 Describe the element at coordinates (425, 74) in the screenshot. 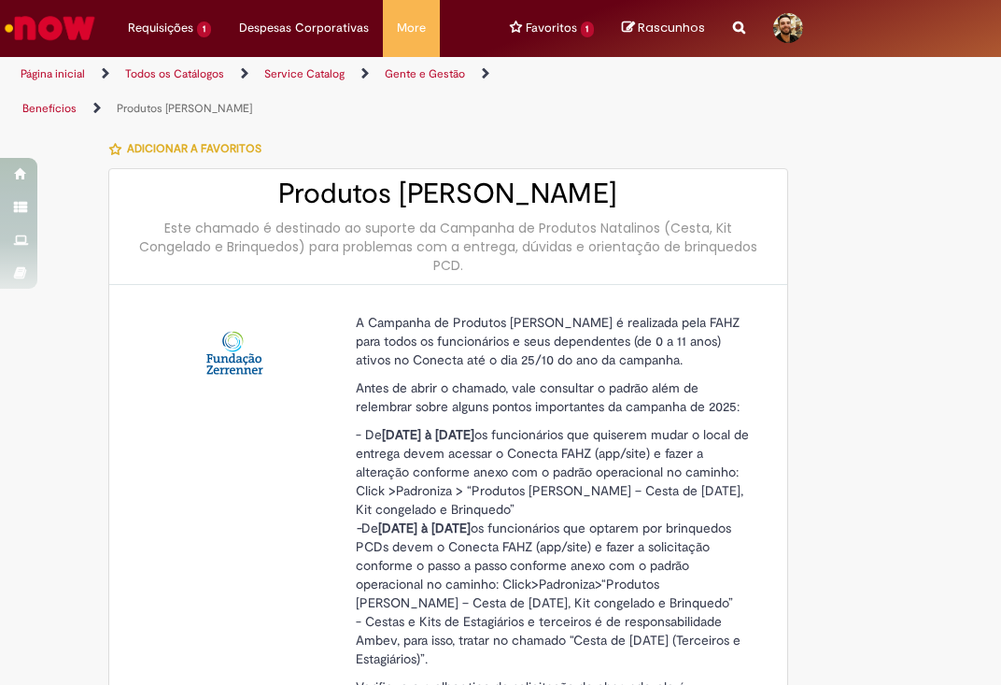

I see `a: Gente e Gestão` at that location.